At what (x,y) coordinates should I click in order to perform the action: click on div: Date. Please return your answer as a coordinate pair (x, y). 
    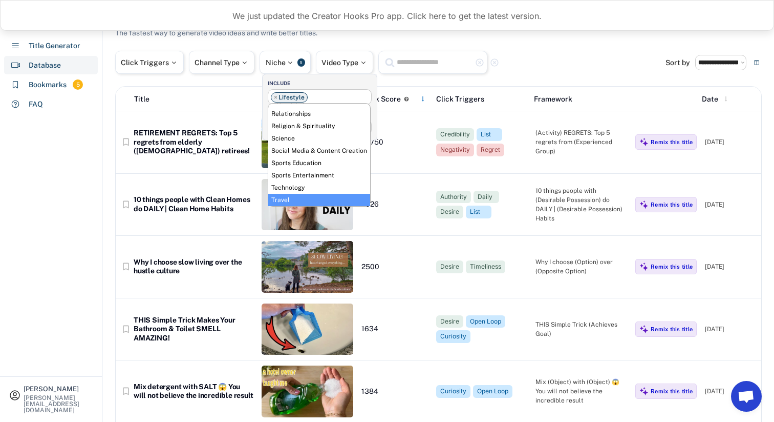
    Looking at the image, I should click on (710, 99).